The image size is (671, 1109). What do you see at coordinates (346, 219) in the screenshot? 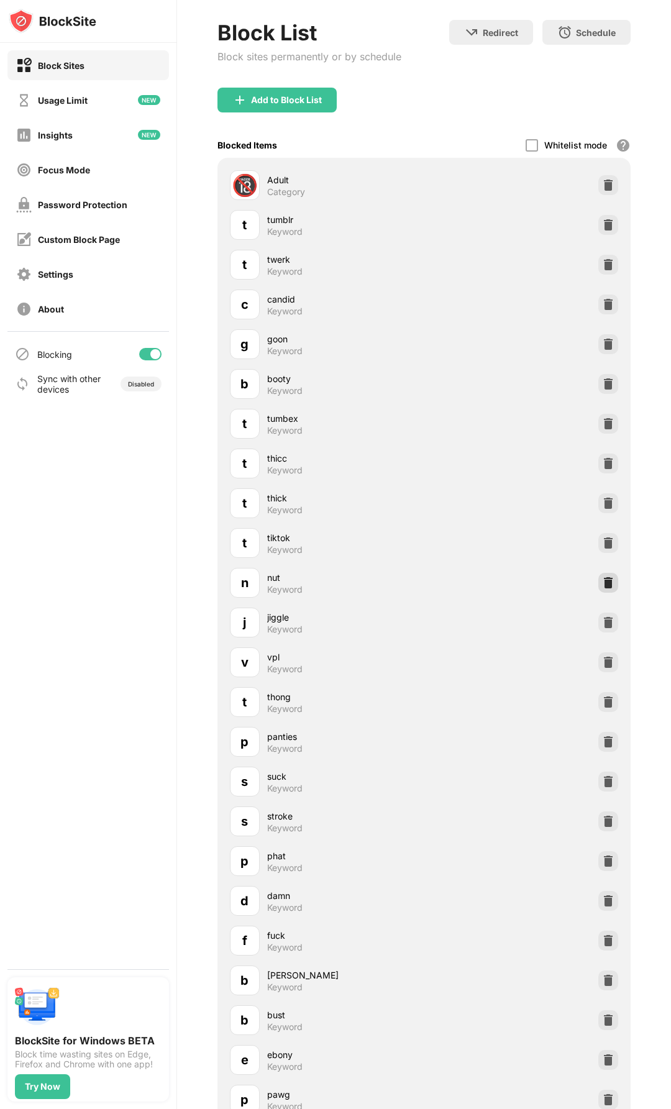
I see `div: tumblr` at bounding box center [346, 219].